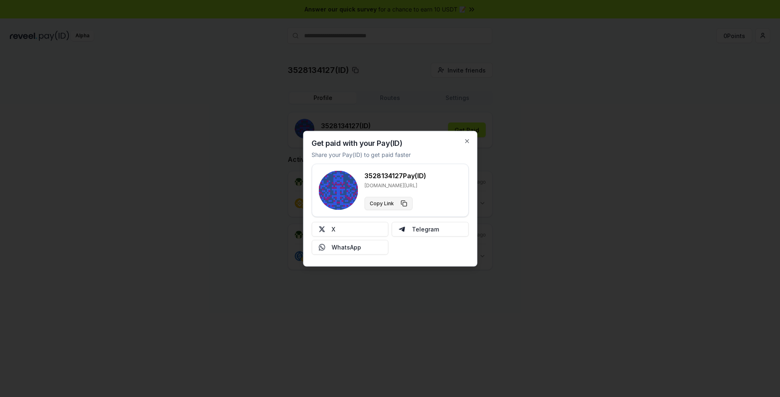  What do you see at coordinates (350, 247) in the screenshot?
I see `button: WhatsApp` at bounding box center [350, 247].